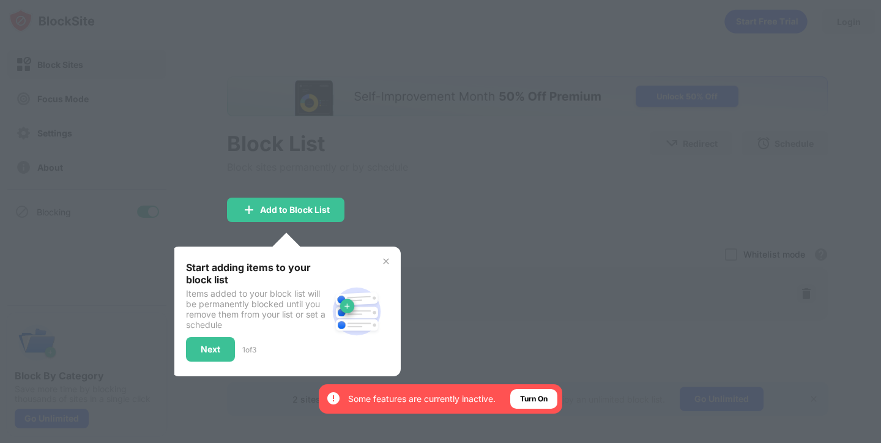 The image size is (881, 443). Describe the element at coordinates (295, 210) in the screenshot. I see `div: Add to Block List` at that location.